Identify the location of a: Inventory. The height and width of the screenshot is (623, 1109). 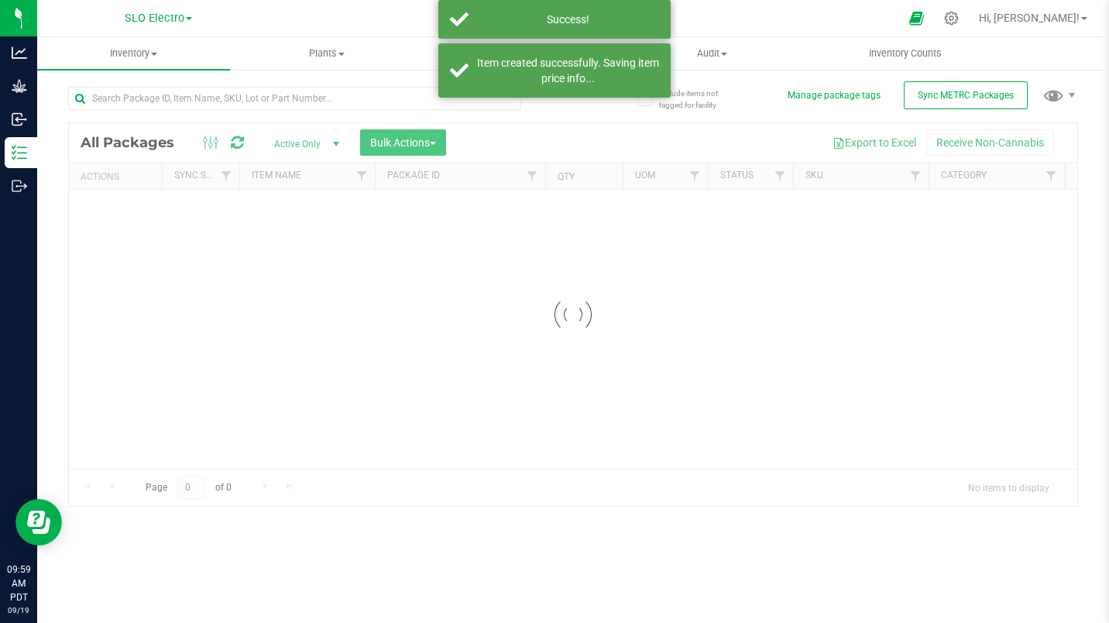
(133, 53).